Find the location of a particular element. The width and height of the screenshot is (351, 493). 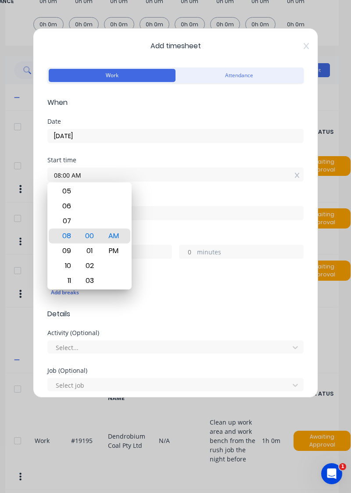

input: 0 is located at coordinates (187, 252).